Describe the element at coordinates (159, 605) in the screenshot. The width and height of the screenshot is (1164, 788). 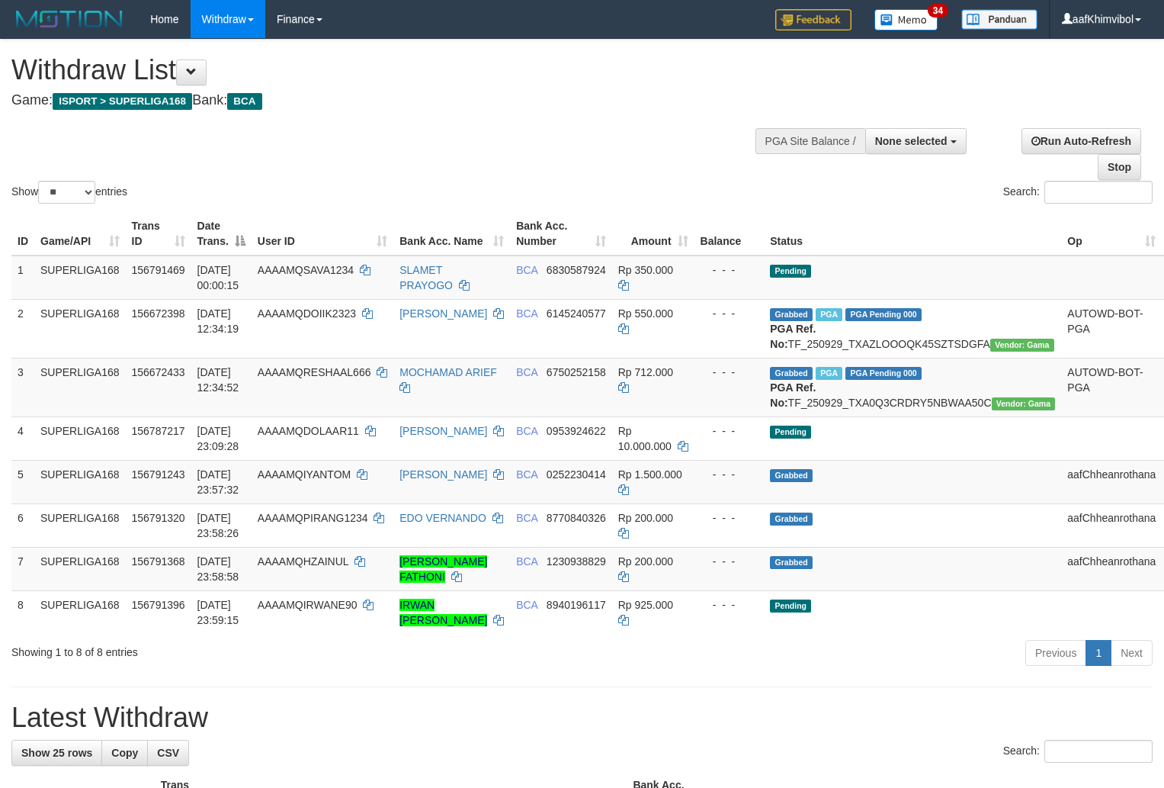
I see `span: 156791396` at that location.